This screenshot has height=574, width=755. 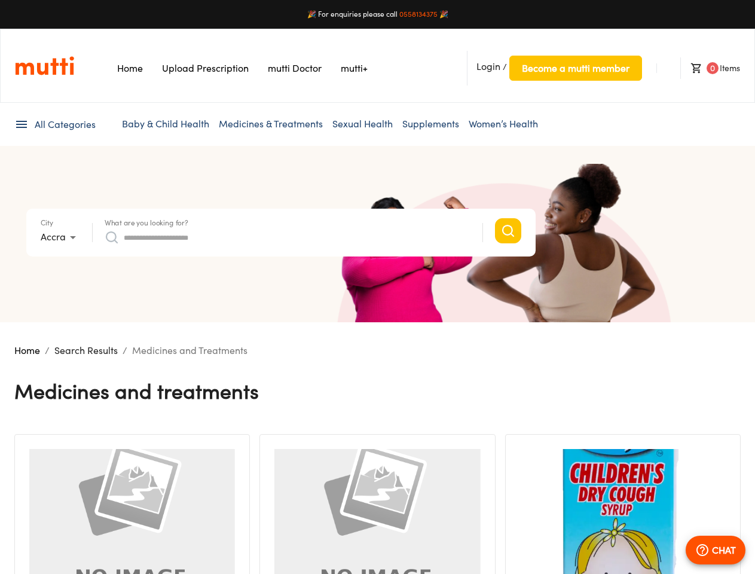 What do you see at coordinates (576, 68) in the screenshot?
I see `span: Become a mutti member` at bounding box center [576, 68].